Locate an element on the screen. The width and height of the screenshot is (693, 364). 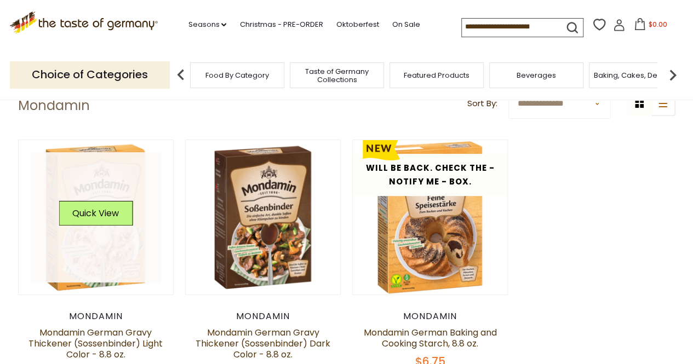
a: Taste of Germany Collections is located at coordinates (337, 76).